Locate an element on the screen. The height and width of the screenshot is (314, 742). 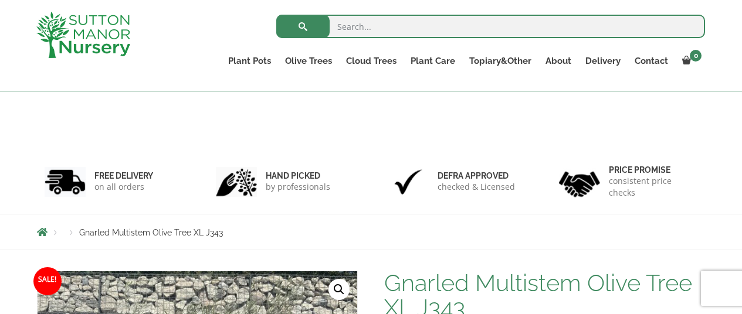
h6: hand picked is located at coordinates (298, 176).